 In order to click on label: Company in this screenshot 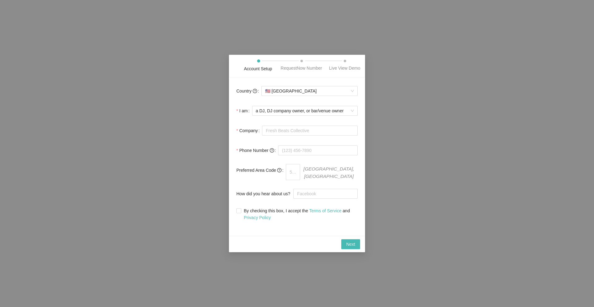, I will do `click(249, 131)`.